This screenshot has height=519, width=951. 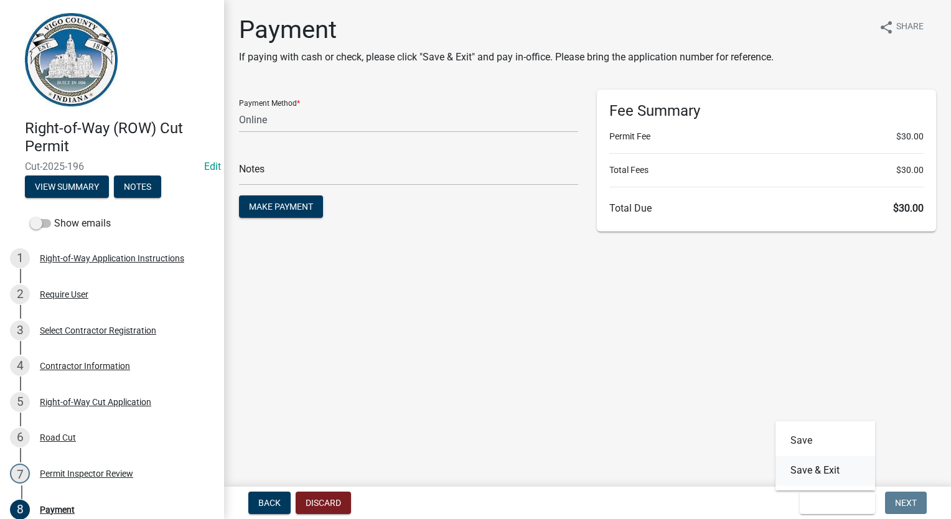 I want to click on button: Make Payment, so click(x=281, y=207).